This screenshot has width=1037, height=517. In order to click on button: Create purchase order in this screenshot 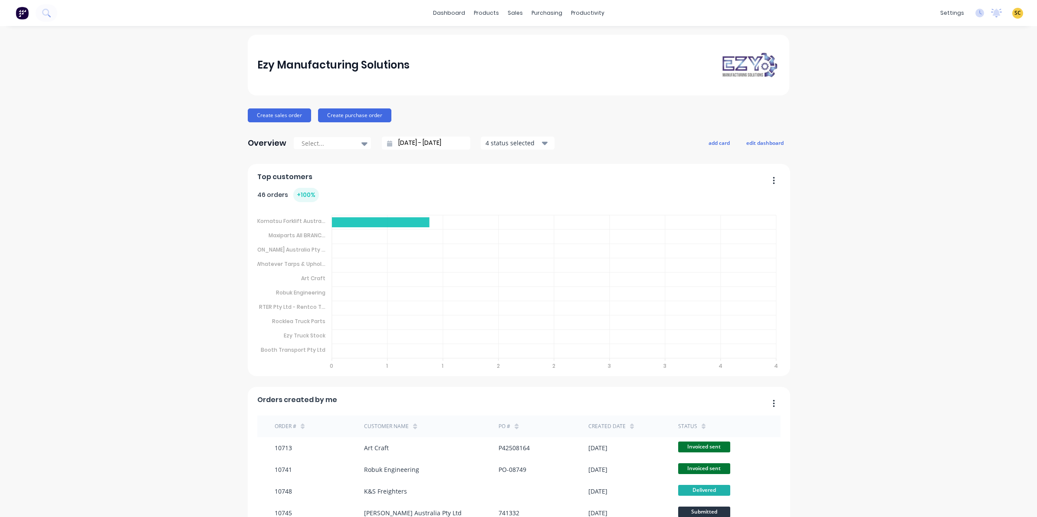, I will do `click(354, 115)`.